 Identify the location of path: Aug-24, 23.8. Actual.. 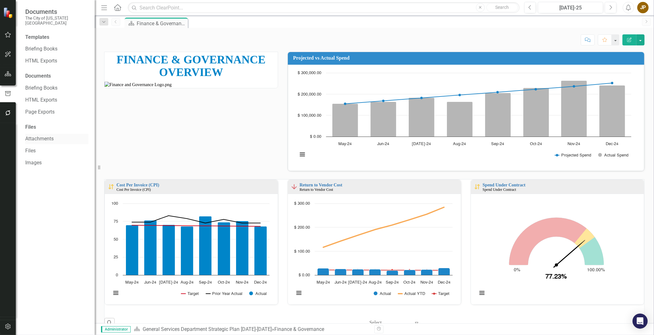
(374, 272).